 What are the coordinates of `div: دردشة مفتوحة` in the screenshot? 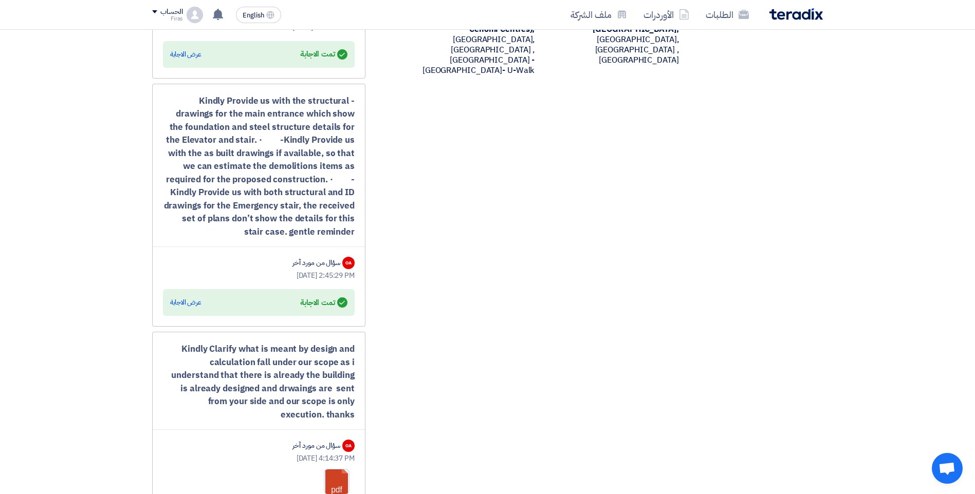 It's located at (947, 469).